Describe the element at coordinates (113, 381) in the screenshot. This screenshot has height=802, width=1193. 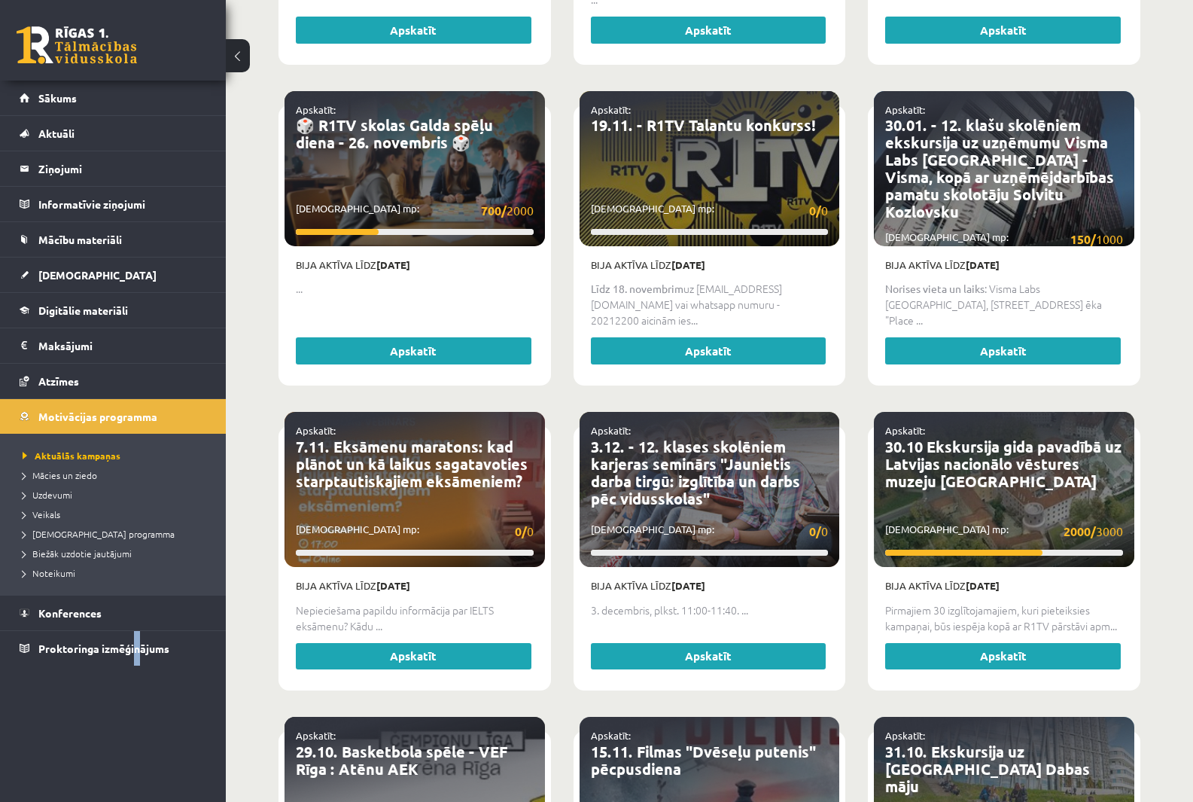
I see `a: Atzīmes` at that location.